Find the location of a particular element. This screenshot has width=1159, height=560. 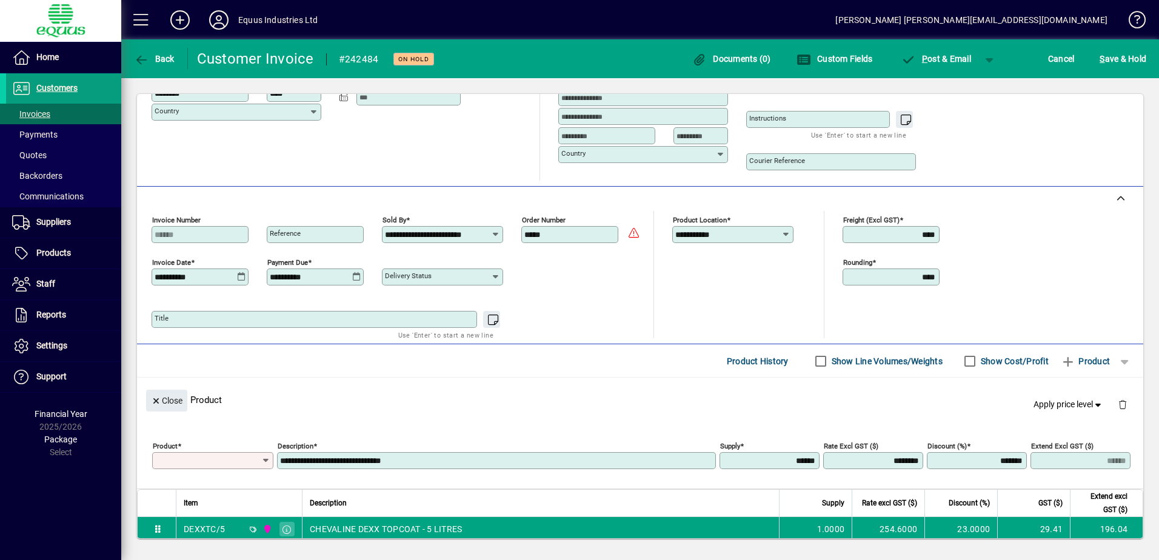

button: Delete is located at coordinates (1122, 404).